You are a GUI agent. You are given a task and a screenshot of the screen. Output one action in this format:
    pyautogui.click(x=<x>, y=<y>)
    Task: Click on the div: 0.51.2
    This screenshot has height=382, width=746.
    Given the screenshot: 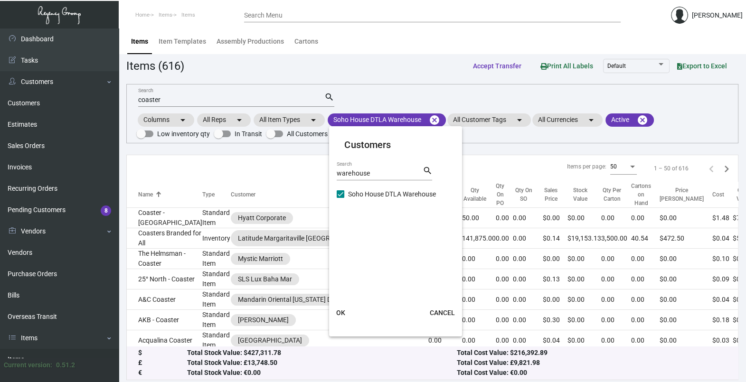 What is the action you would take?
    pyautogui.click(x=66, y=365)
    